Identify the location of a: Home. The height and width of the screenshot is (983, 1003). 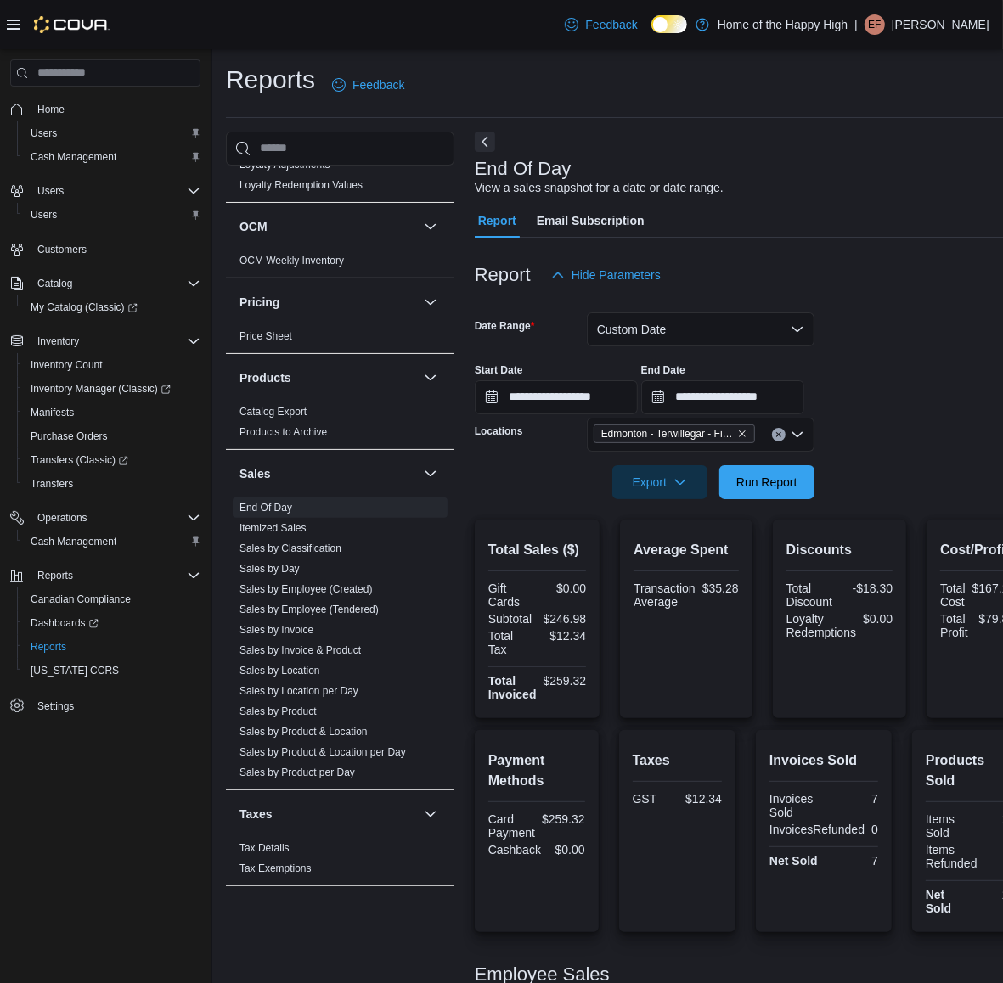
(51, 110).